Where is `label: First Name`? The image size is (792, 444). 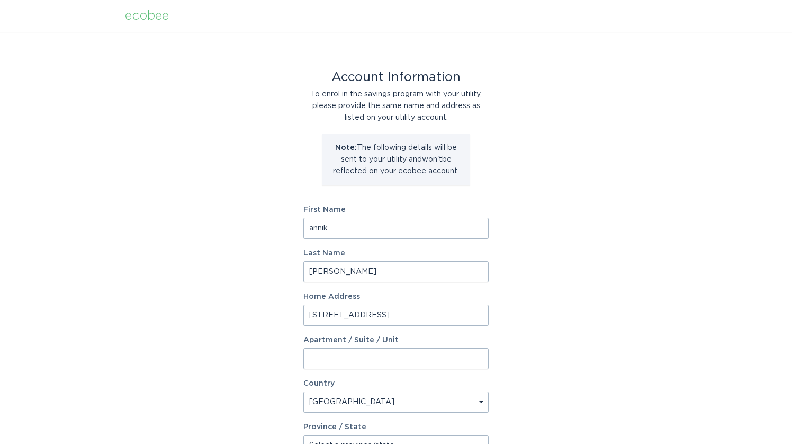
label: First Name is located at coordinates (396, 210).